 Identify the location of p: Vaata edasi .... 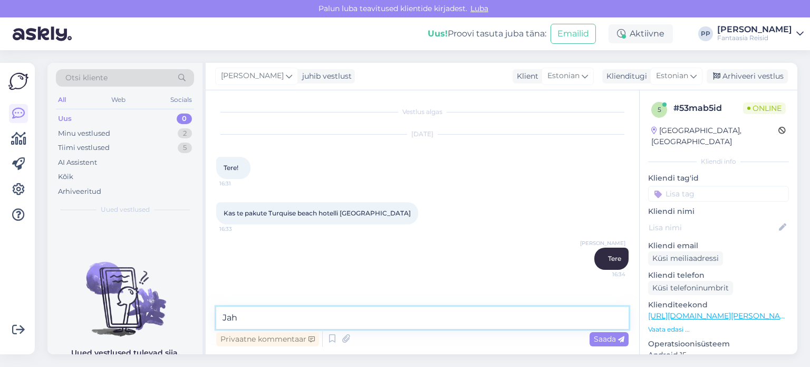
(719, 329).